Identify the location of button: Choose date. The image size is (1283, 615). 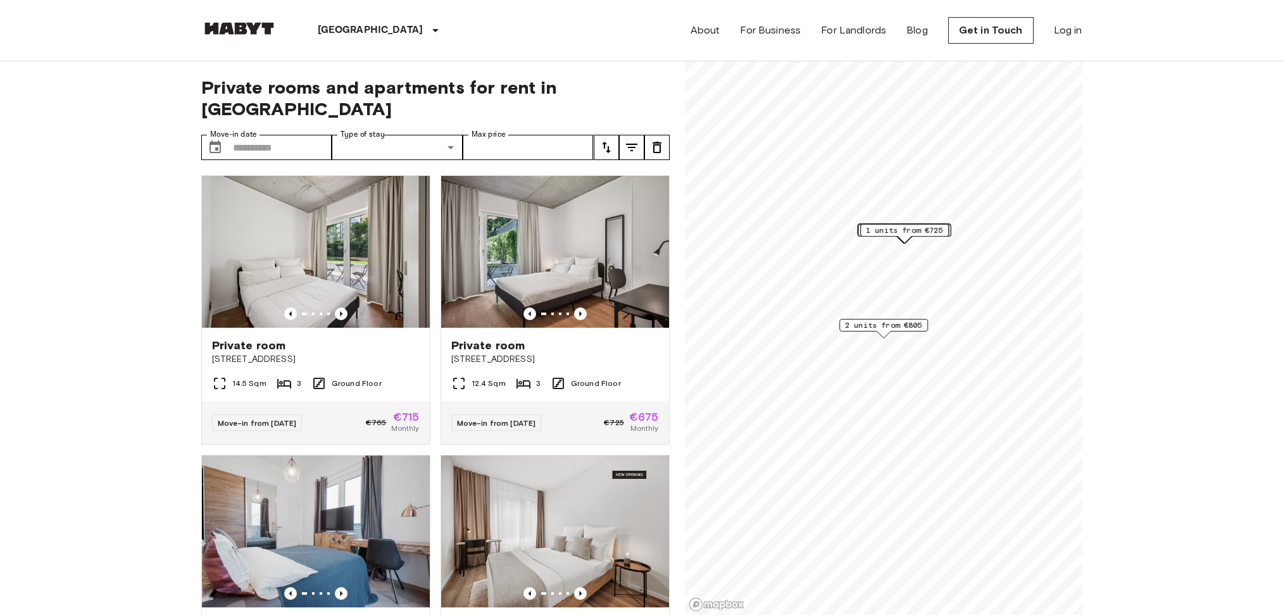
(215, 148).